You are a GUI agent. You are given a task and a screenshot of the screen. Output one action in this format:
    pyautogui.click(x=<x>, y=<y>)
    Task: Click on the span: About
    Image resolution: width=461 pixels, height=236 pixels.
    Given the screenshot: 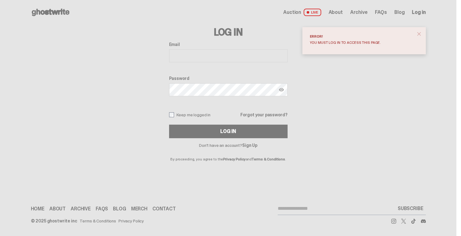 What is the action you would take?
    pyautogui.click(x=336, y=12)
    